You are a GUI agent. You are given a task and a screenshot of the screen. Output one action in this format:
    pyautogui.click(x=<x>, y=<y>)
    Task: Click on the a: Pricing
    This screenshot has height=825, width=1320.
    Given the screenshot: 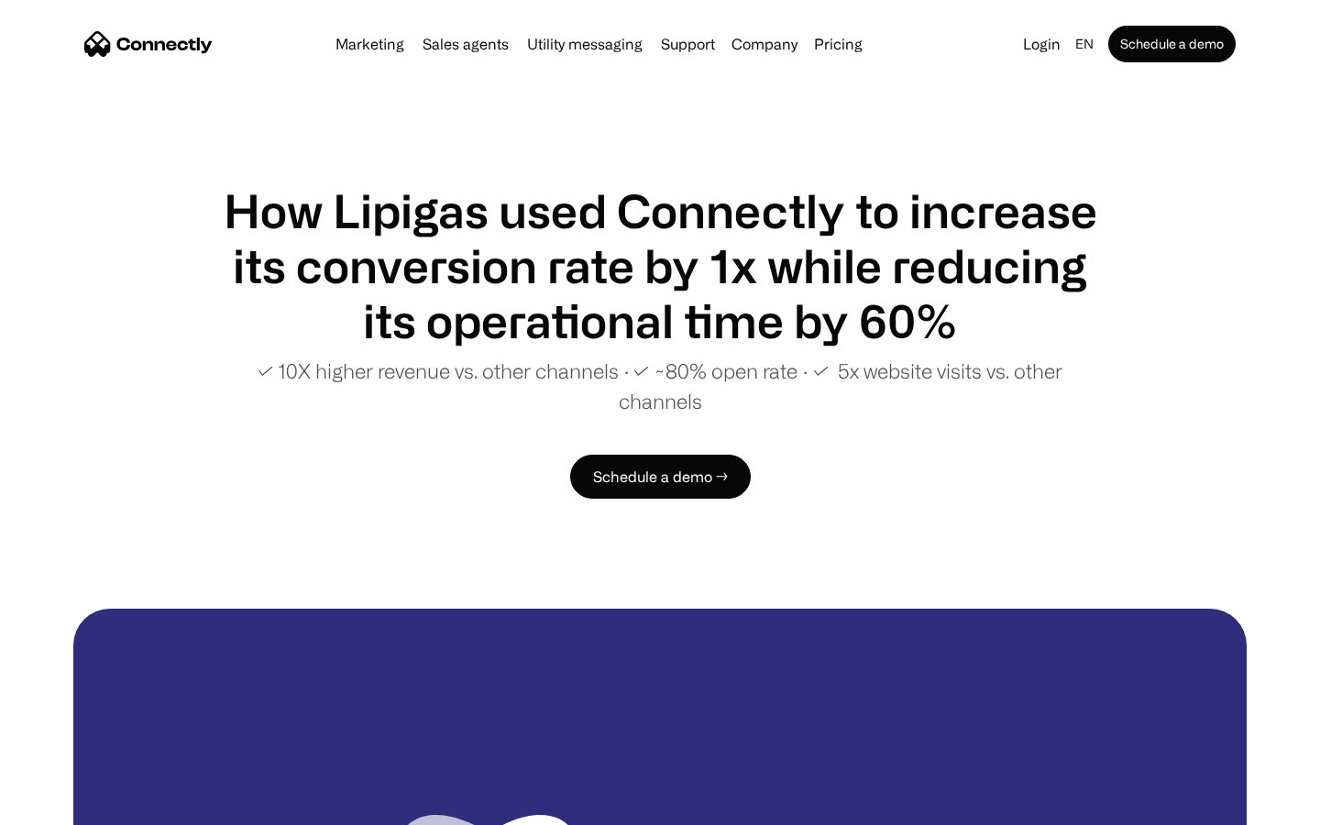 What is the action you would take?
    pyautogui.click(x=838, y=44)
    